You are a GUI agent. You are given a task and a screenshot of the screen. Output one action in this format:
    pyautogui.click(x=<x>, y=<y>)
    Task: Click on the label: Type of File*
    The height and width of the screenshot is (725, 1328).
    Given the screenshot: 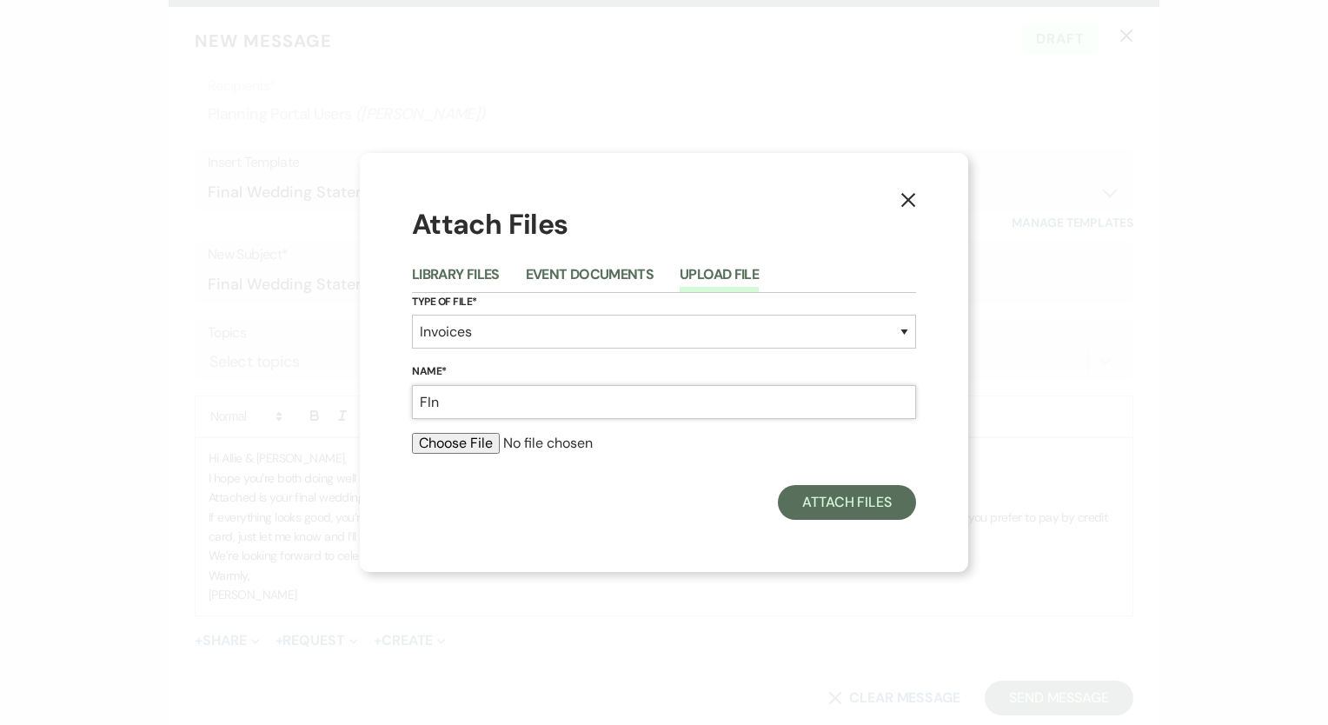 What is the action you would take?
    pyautogui.click(x=664, y=303)
    